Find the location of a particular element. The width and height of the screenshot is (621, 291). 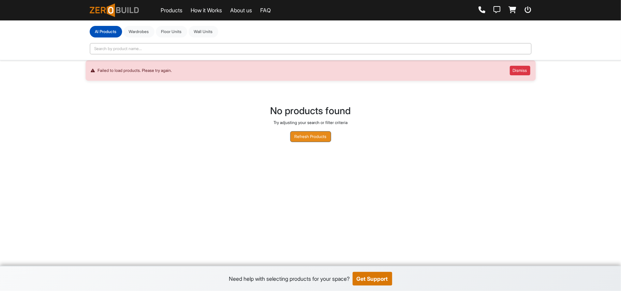

button: Refresh Products is located at coordinates (311, 137).